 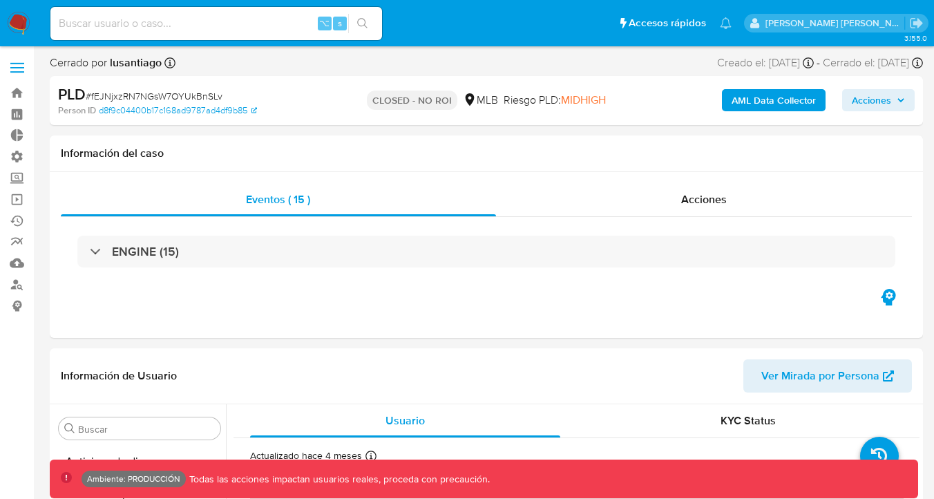 What do you see at coordinates (178, 111) in the screenshot?
I see `a: d8f9c04400b17c168ad9787ad4df9b85` at bounding box center [178, 111].